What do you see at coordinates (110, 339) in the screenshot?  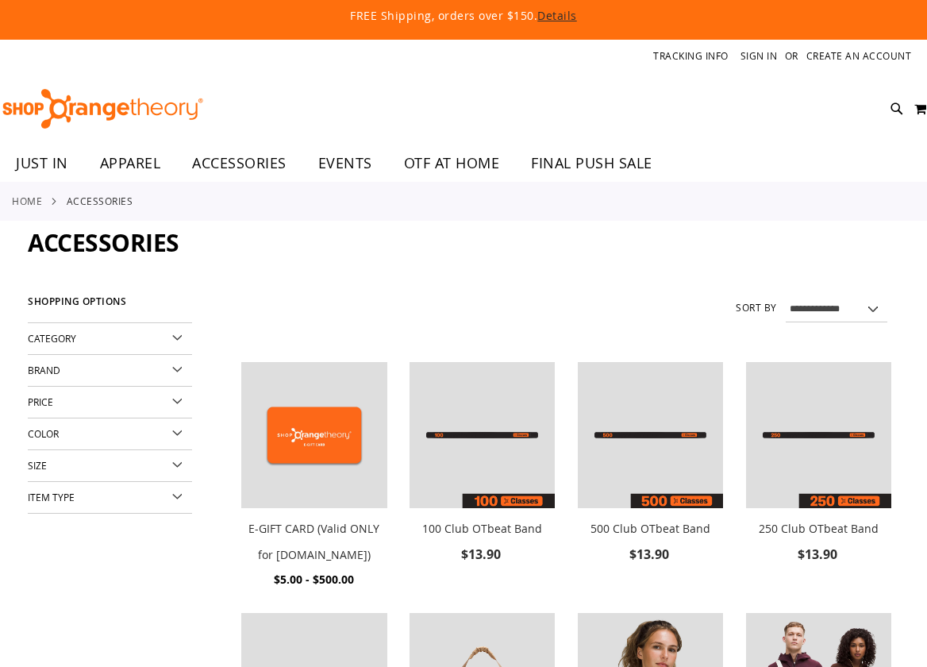 I see `div: Category` at bounding box center [110, 339].